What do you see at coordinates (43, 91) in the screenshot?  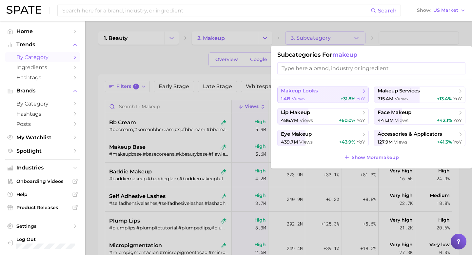 I see `span: Brands` at bounding box center [43, 91].